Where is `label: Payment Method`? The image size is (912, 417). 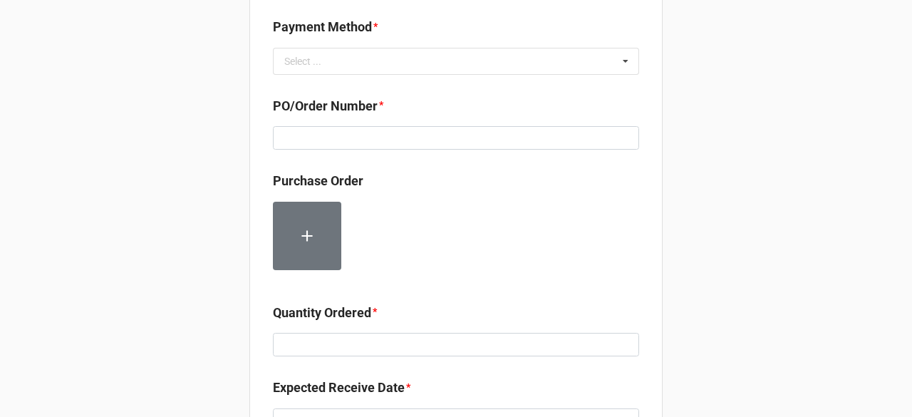 label: Payment Method is located at coordinates (322, 27).